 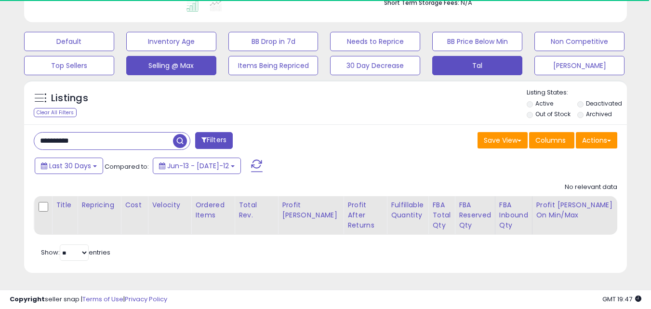 What do you see at coordinates (502, 140) in the screenshot?
I see `button: Save View` at bounding box center [502, 140].